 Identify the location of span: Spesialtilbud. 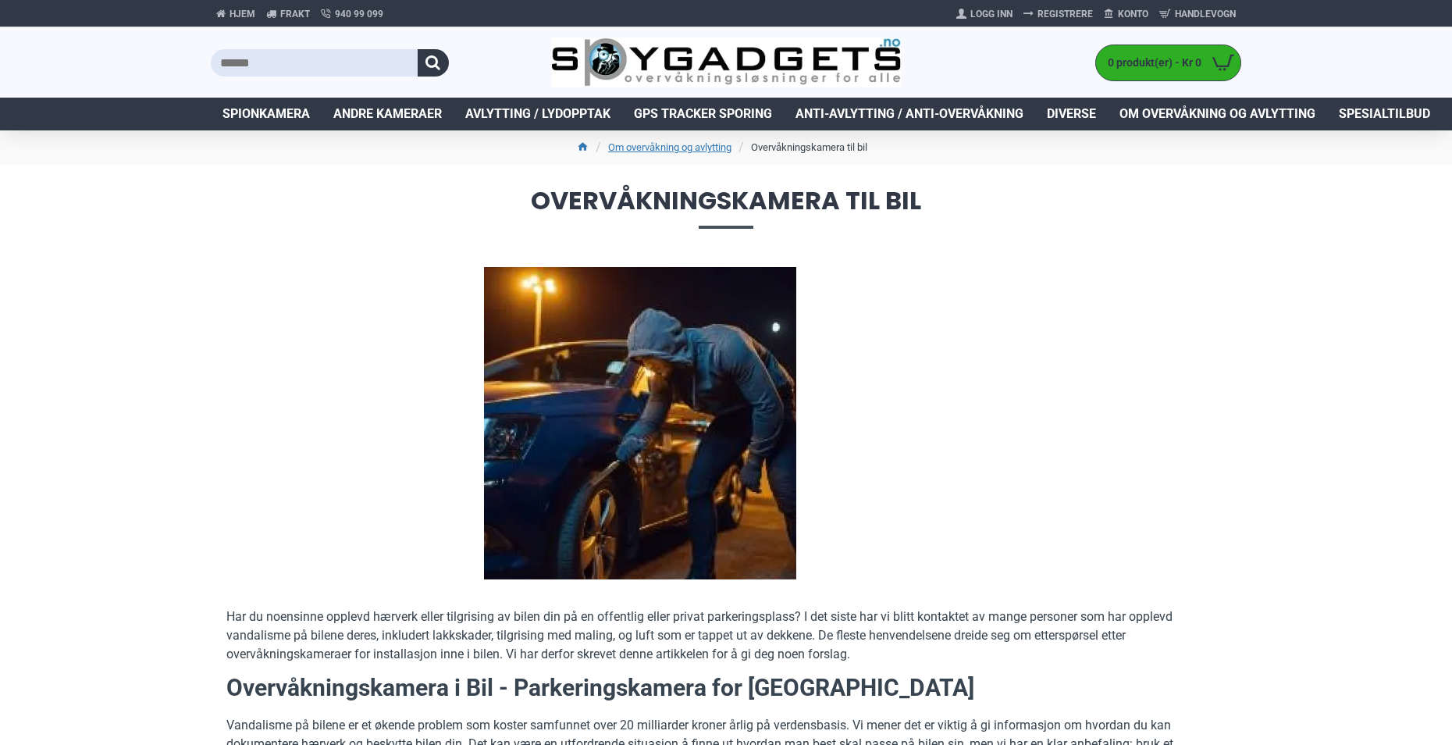
(1384, 114).